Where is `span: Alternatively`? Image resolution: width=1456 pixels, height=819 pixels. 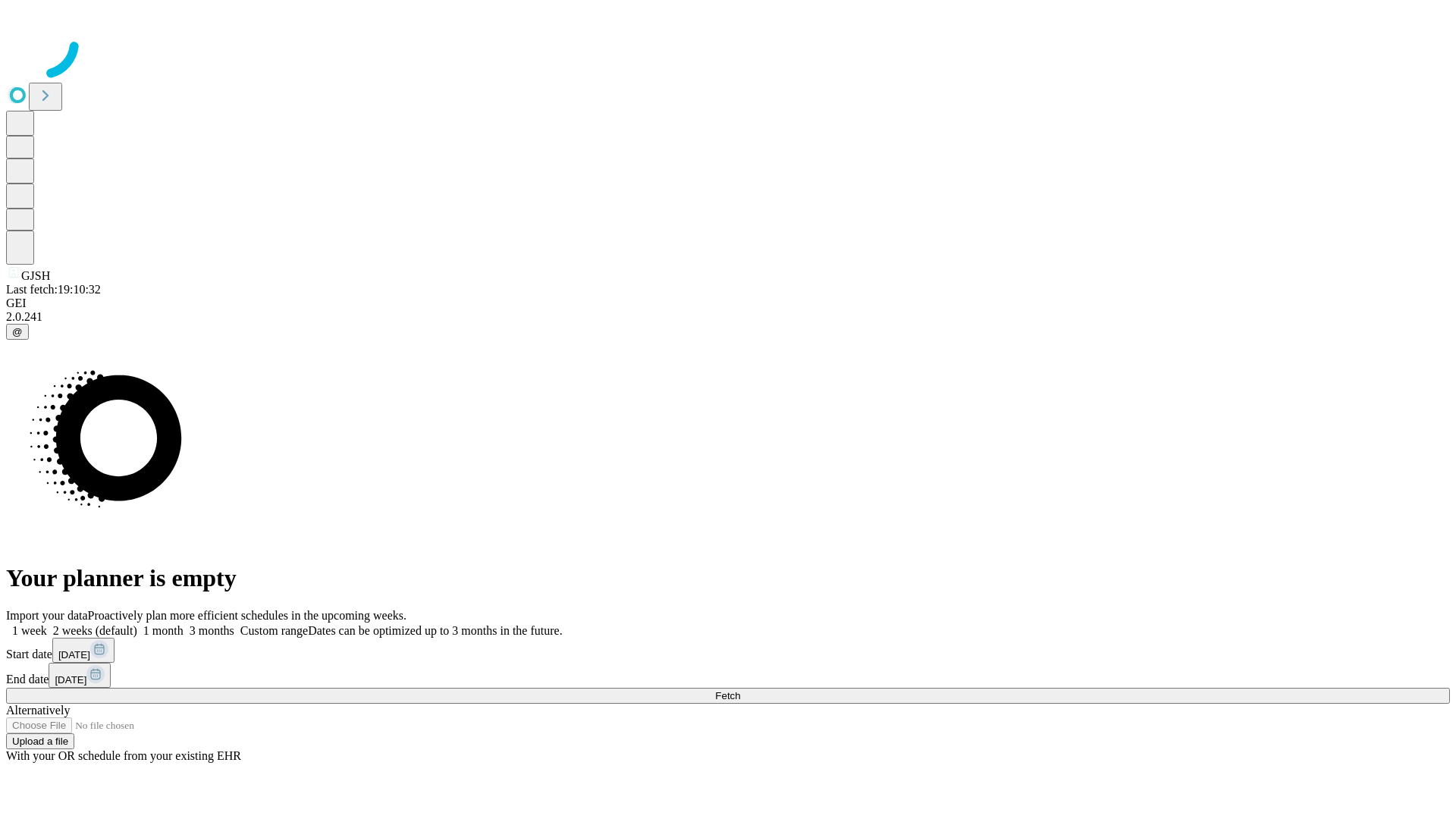 span: Alternatively is located at coordinates (38, 710).